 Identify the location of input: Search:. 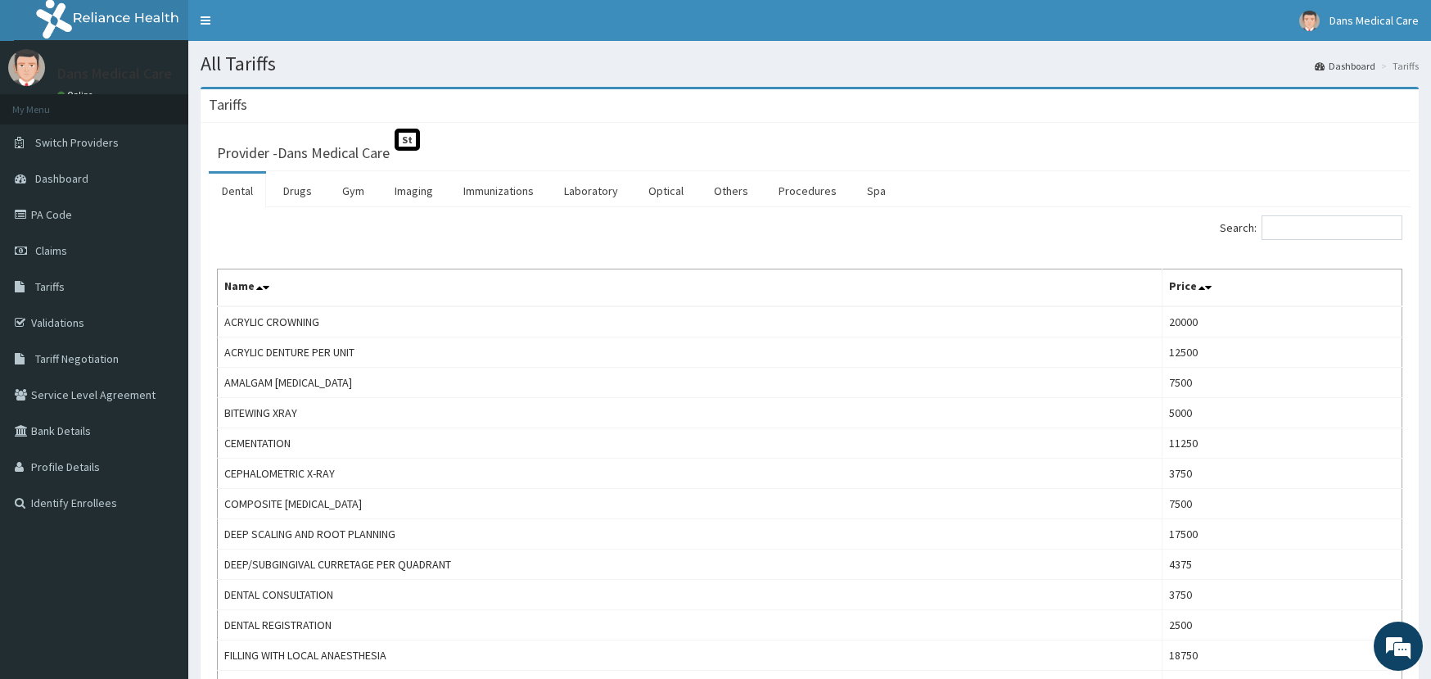
(1332, 228).